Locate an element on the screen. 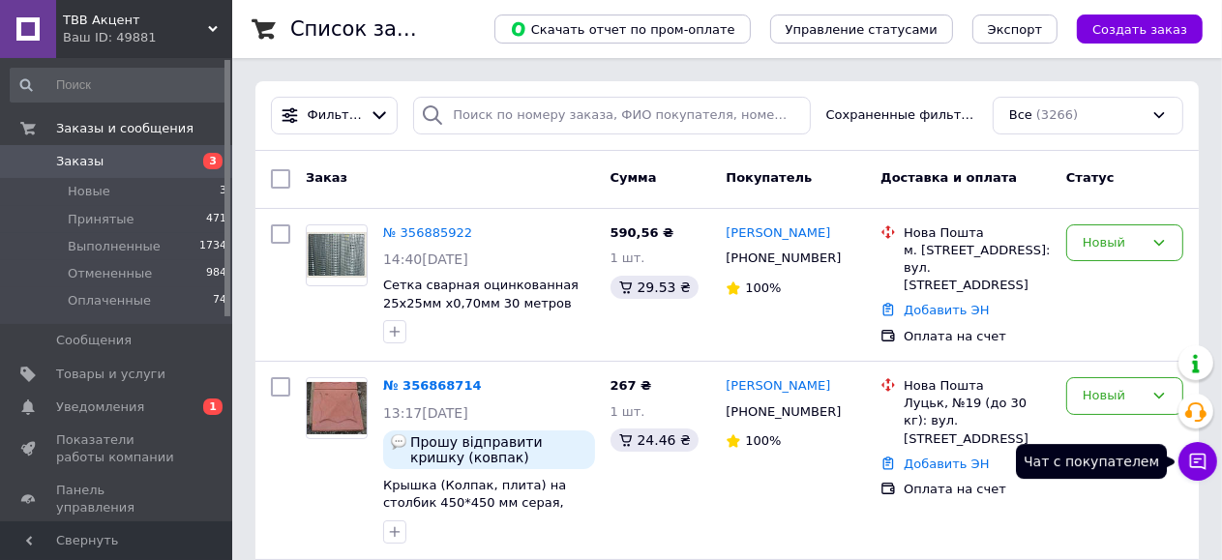 The height and width of the screenshot is (560, 1222). button: Экспорт is located at coordinates (1015, 29).